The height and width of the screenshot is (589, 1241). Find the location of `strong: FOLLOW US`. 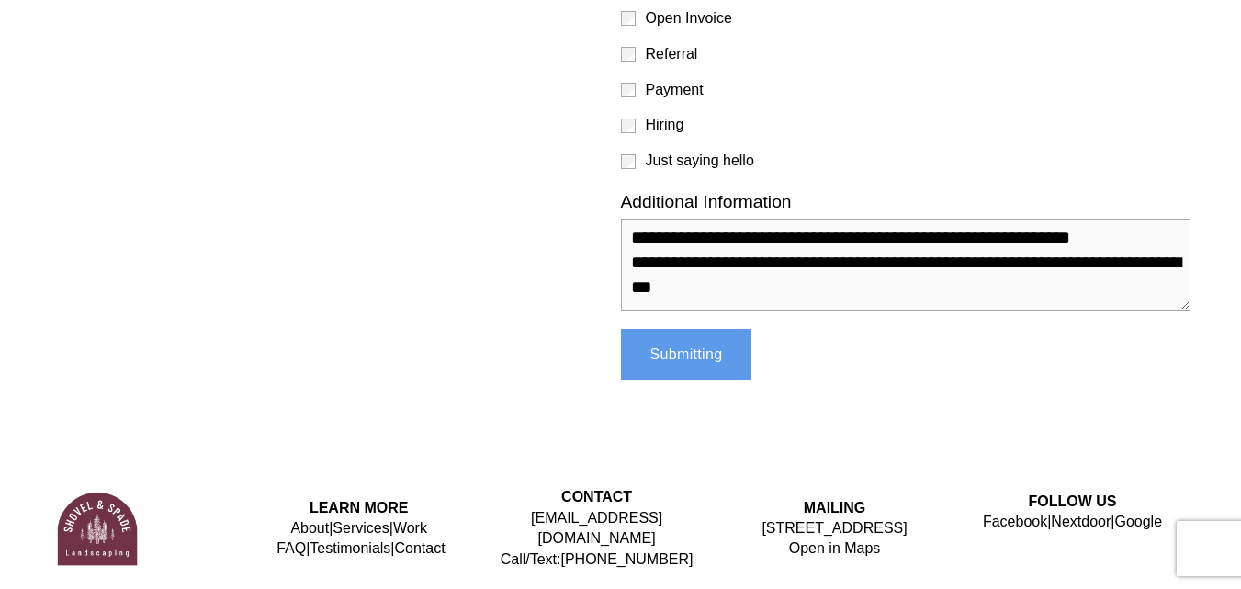

strong: FOLLOW US is located at coordinates (1073, 501).